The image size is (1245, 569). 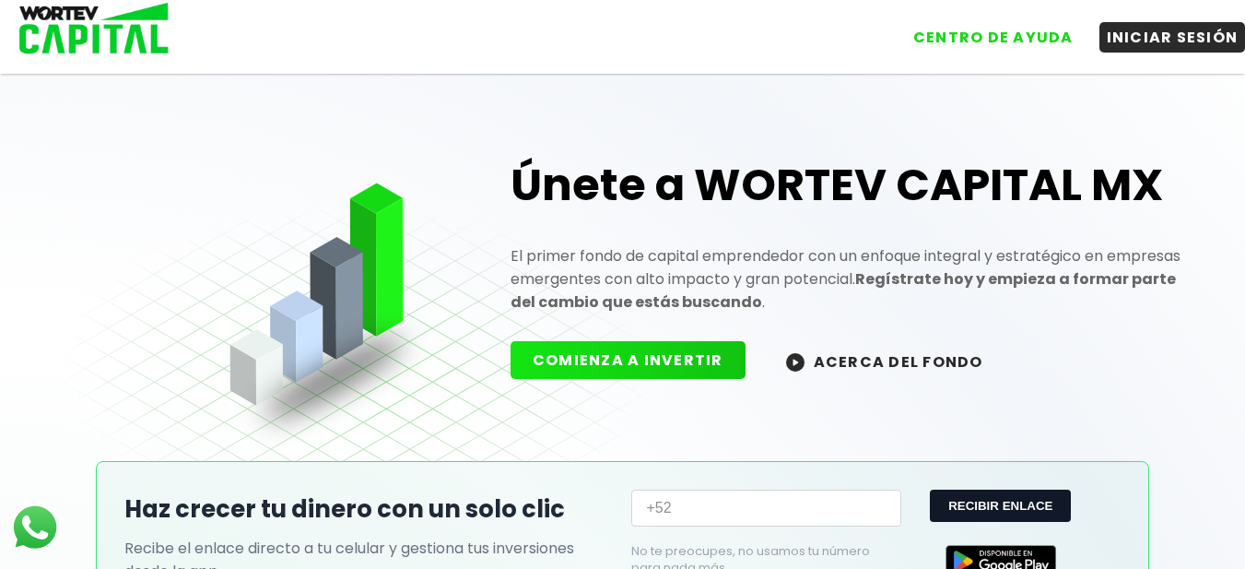 What do you see at coordinates (885, 360) in the screenshot?
I see `button: ACERCA DEL FONDO` at bounding box center [885, 360].